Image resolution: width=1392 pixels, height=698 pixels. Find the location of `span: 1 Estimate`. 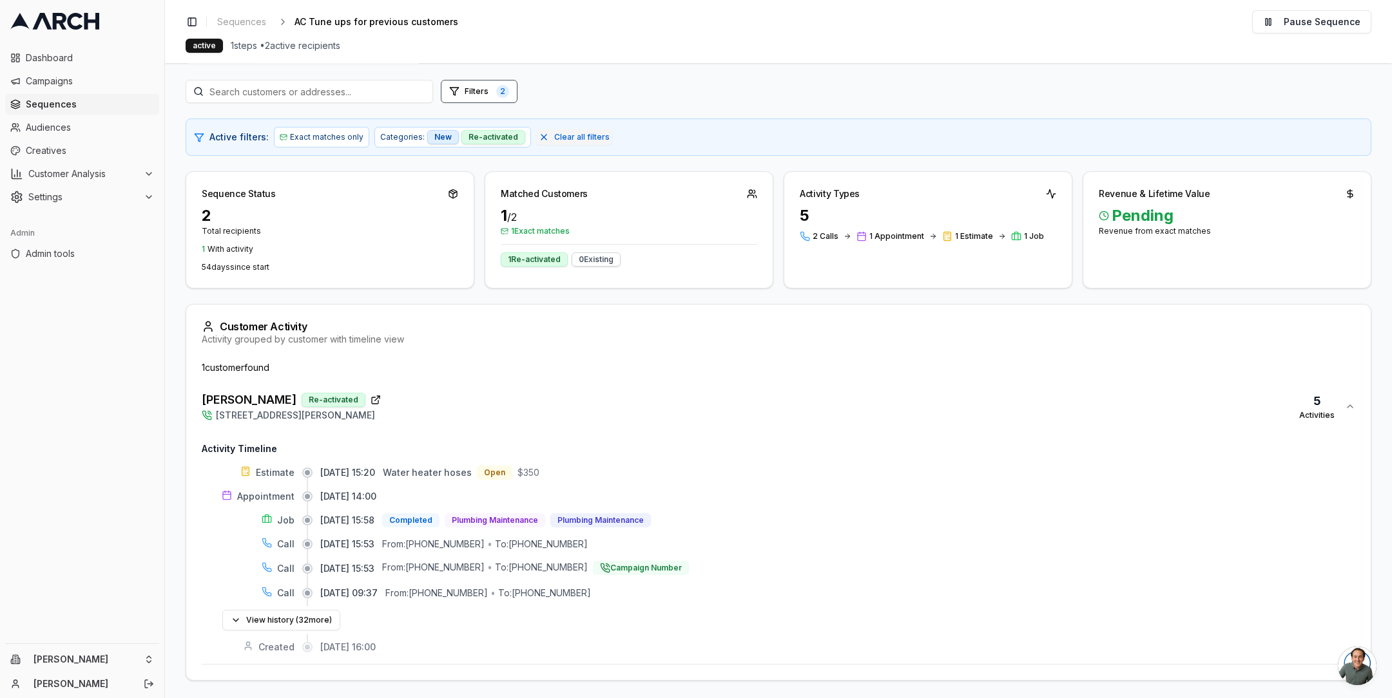

span: 1 Estimate is located at coordinates (974, 236).